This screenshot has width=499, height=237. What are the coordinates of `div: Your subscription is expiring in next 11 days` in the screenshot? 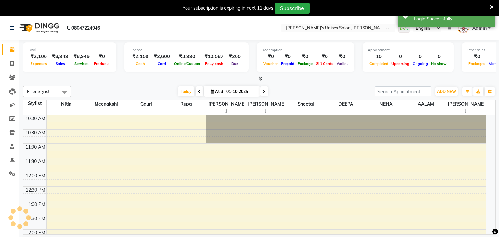 It's located at (228, 8).